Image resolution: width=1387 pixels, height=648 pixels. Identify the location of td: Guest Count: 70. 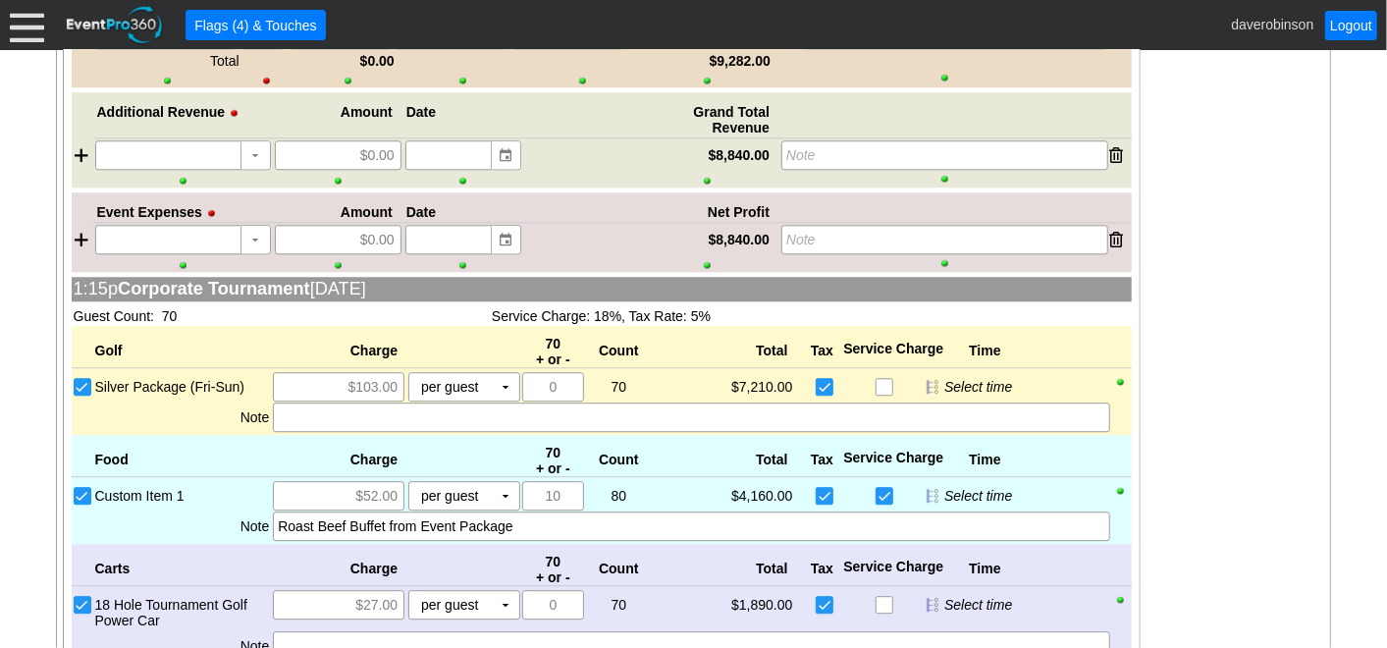
(247, 316).